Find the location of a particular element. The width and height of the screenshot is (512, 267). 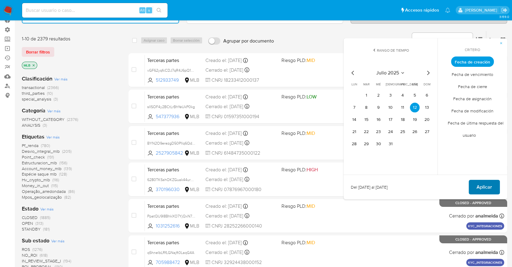

a: Notificaciones is located at coordinates (448, 10).